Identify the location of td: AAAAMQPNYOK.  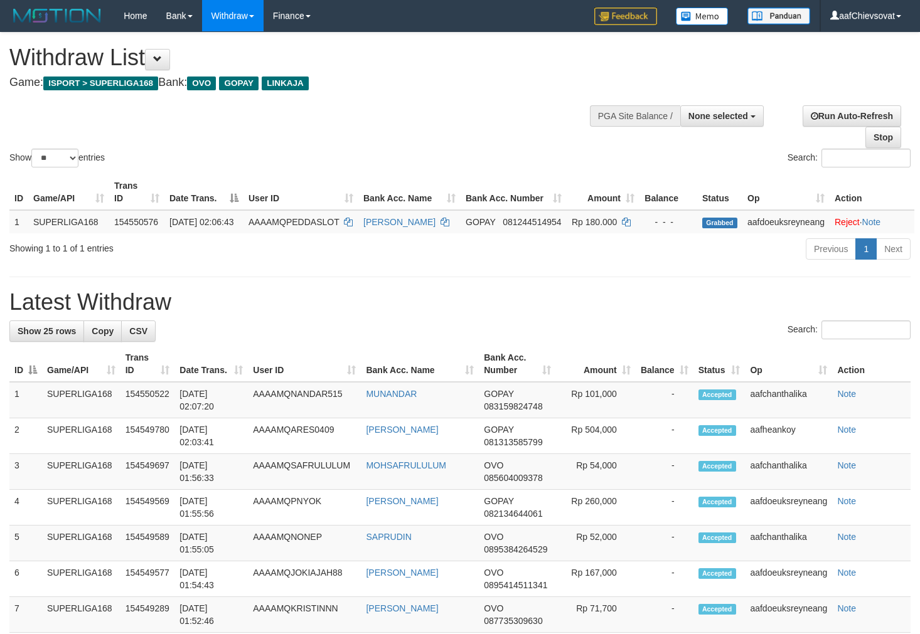
(304, 507).